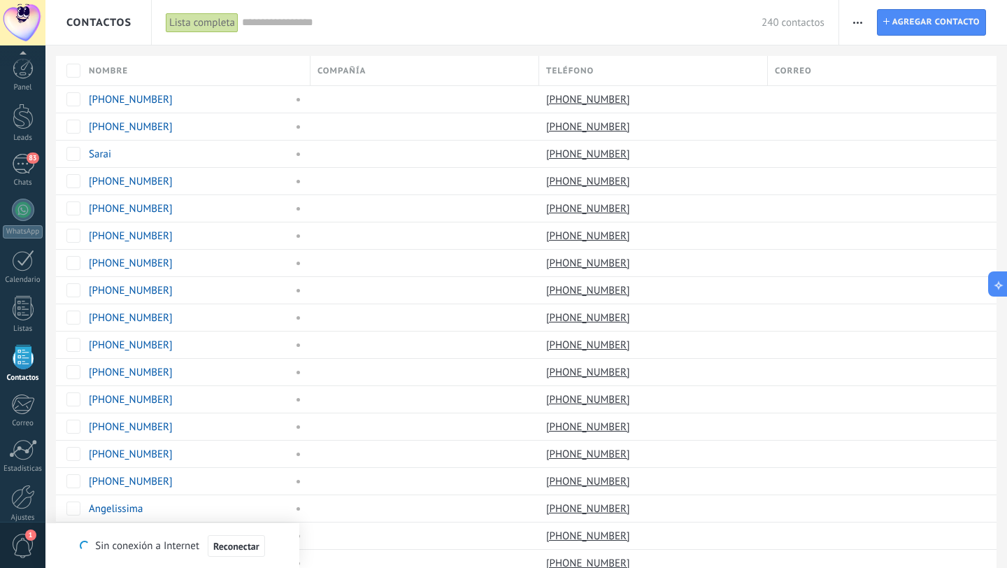 This screenshot has height=568, width=1007. I want to click on div: Panel, so click(23, 87).